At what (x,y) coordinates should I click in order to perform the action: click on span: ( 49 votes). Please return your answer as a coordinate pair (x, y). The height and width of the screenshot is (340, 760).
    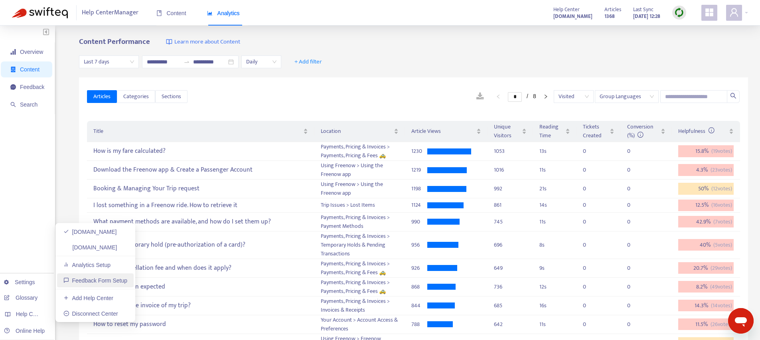
    Looking at the image, I should click on (721, 287).